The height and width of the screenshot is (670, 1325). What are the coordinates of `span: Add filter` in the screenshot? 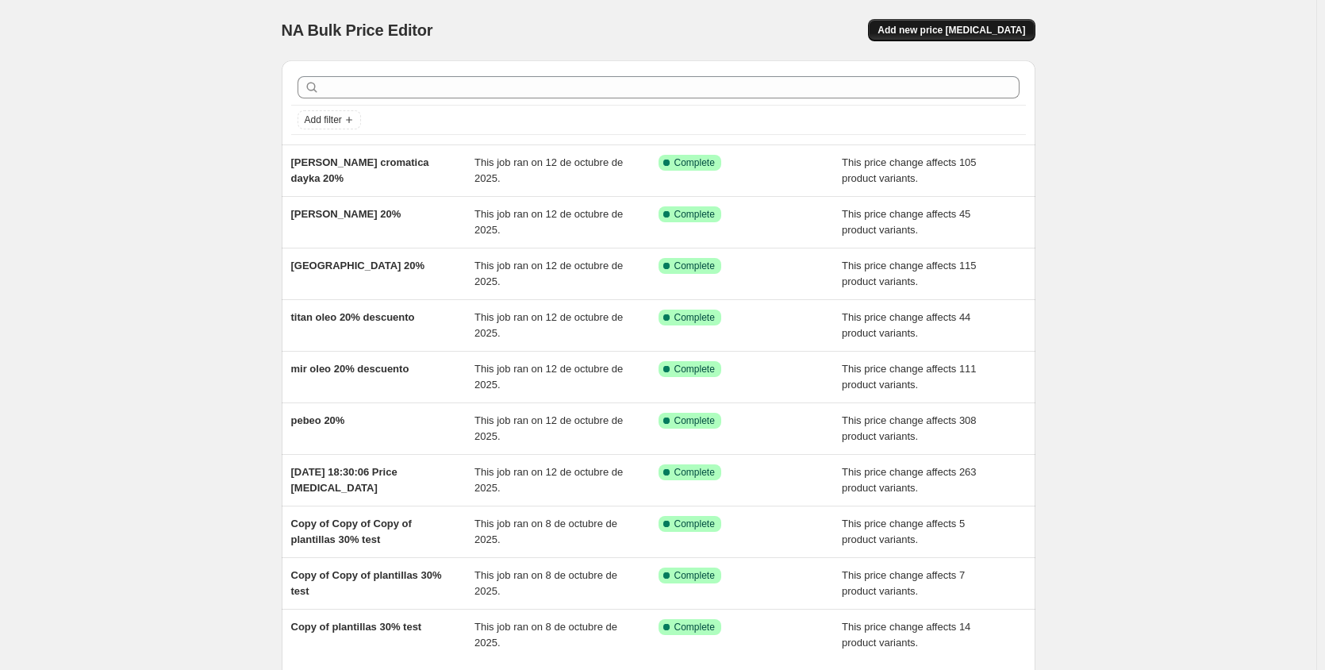 It's located at (323, 120).